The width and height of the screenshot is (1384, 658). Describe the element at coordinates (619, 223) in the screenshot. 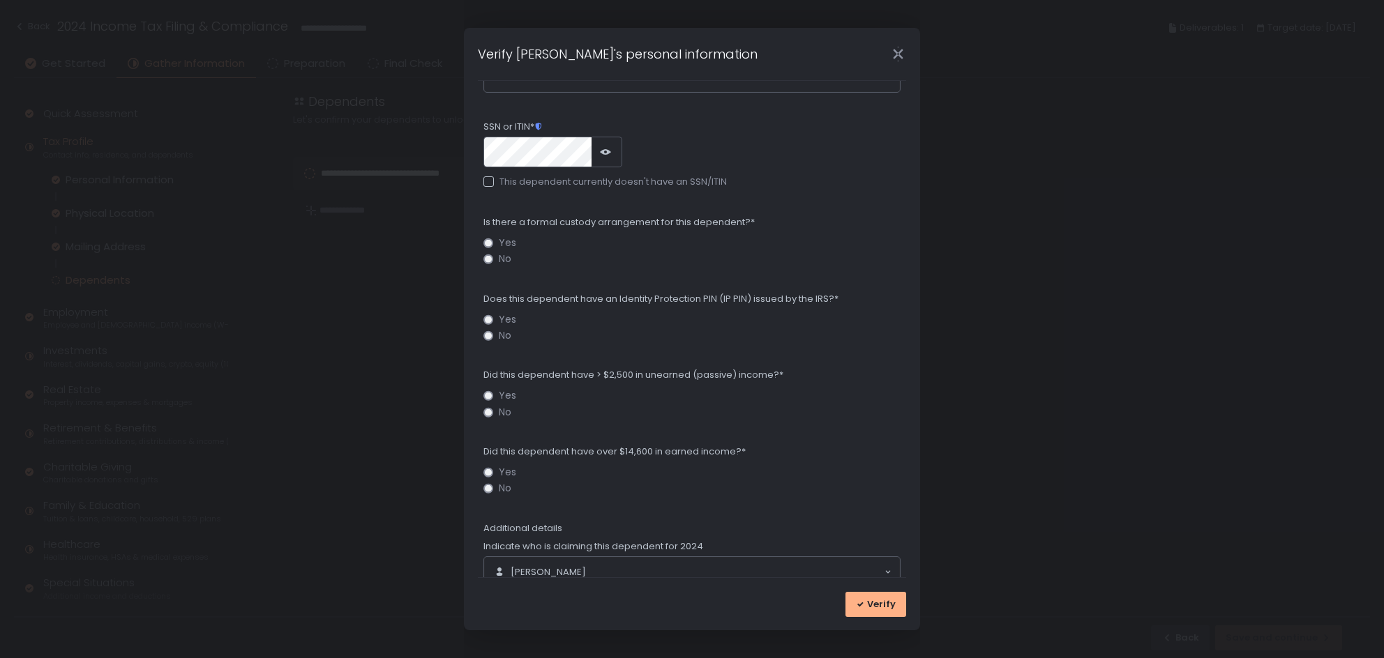

I see `span: Is there a formal custody arrangement for this dependent?*` at that location.